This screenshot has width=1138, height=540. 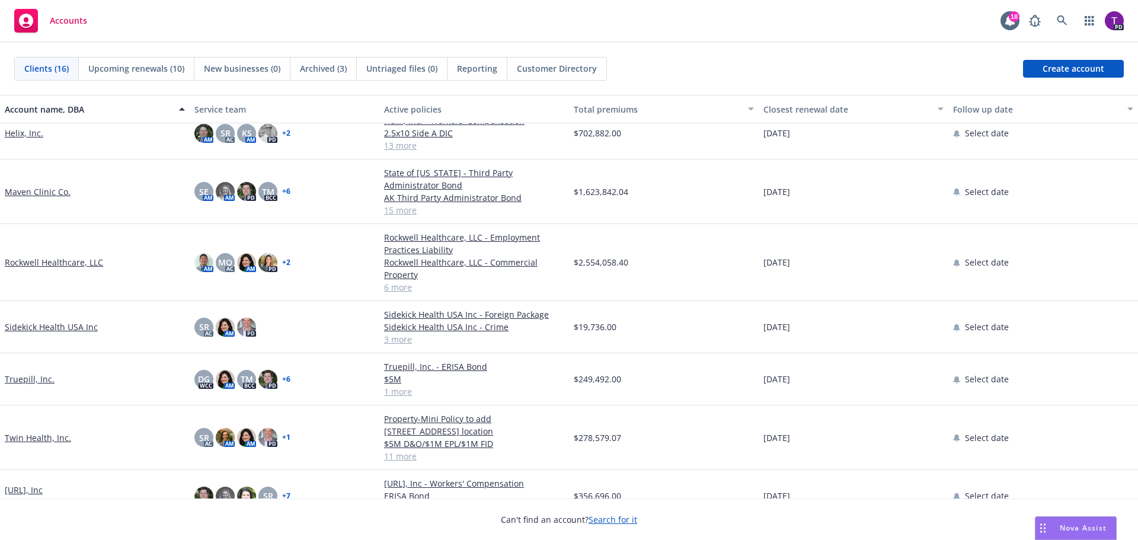 I want to click on div: Account name, DBA, so click(x=88, y=109).